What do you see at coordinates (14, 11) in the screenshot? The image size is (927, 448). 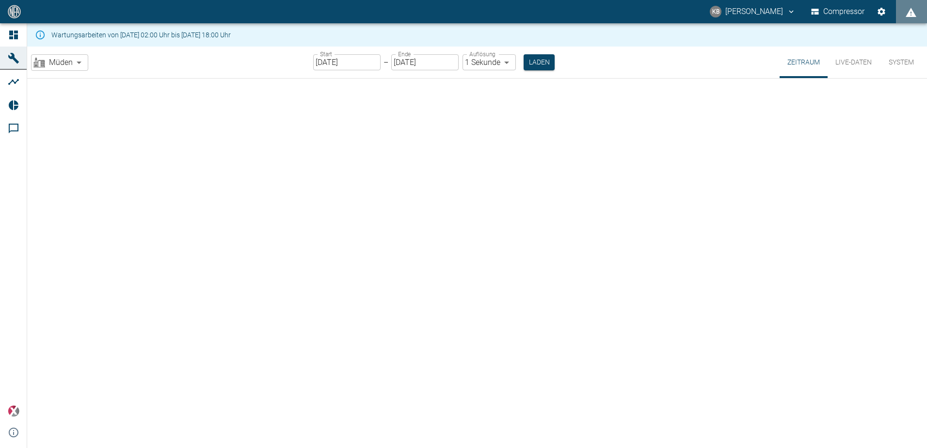 I see `img: logo` at bounding box center [14, 11].